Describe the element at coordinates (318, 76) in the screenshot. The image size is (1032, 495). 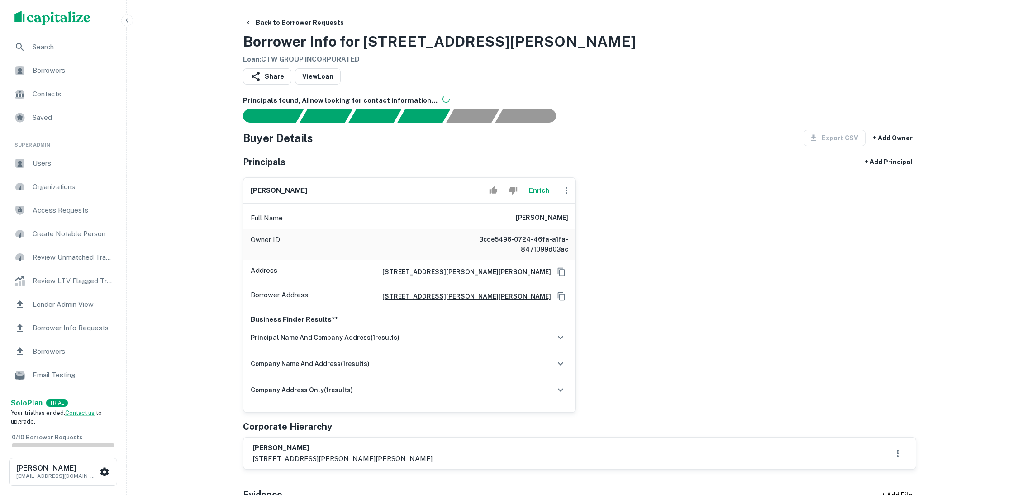
I see `a: ViewLoan` at that location.